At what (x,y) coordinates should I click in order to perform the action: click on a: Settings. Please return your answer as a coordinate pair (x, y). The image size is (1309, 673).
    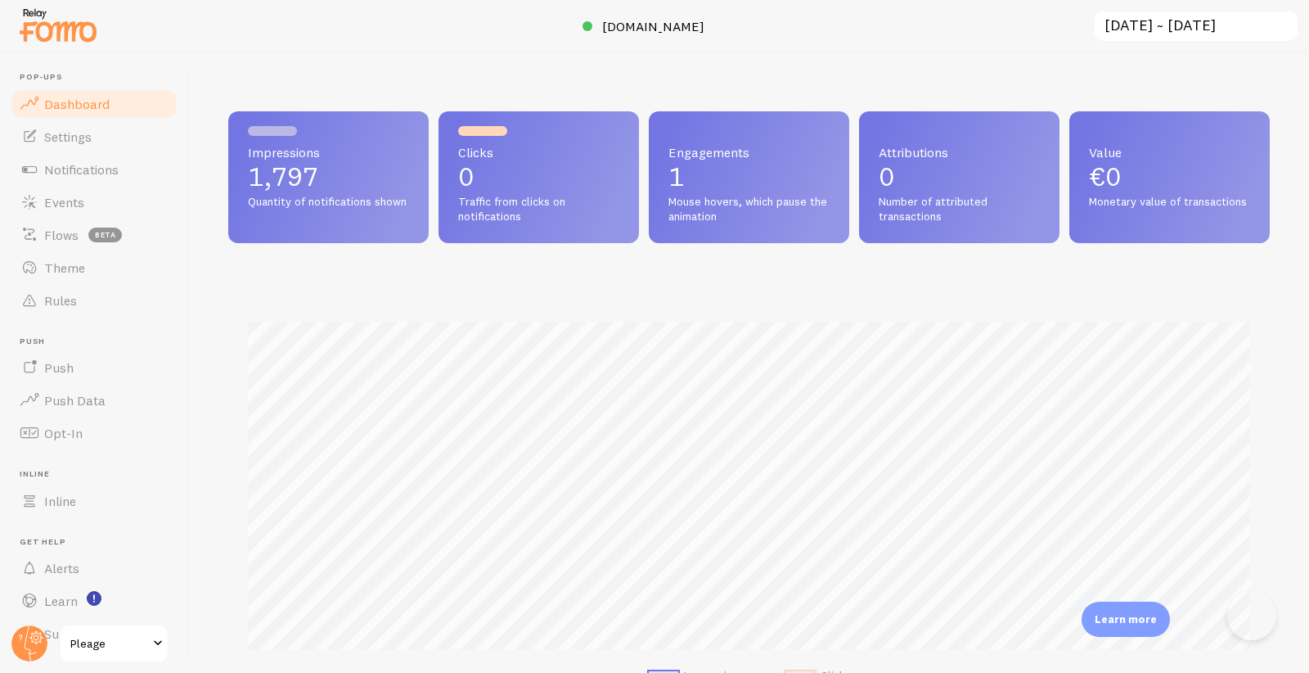
    Looking at the image, I should click on (94, 137).